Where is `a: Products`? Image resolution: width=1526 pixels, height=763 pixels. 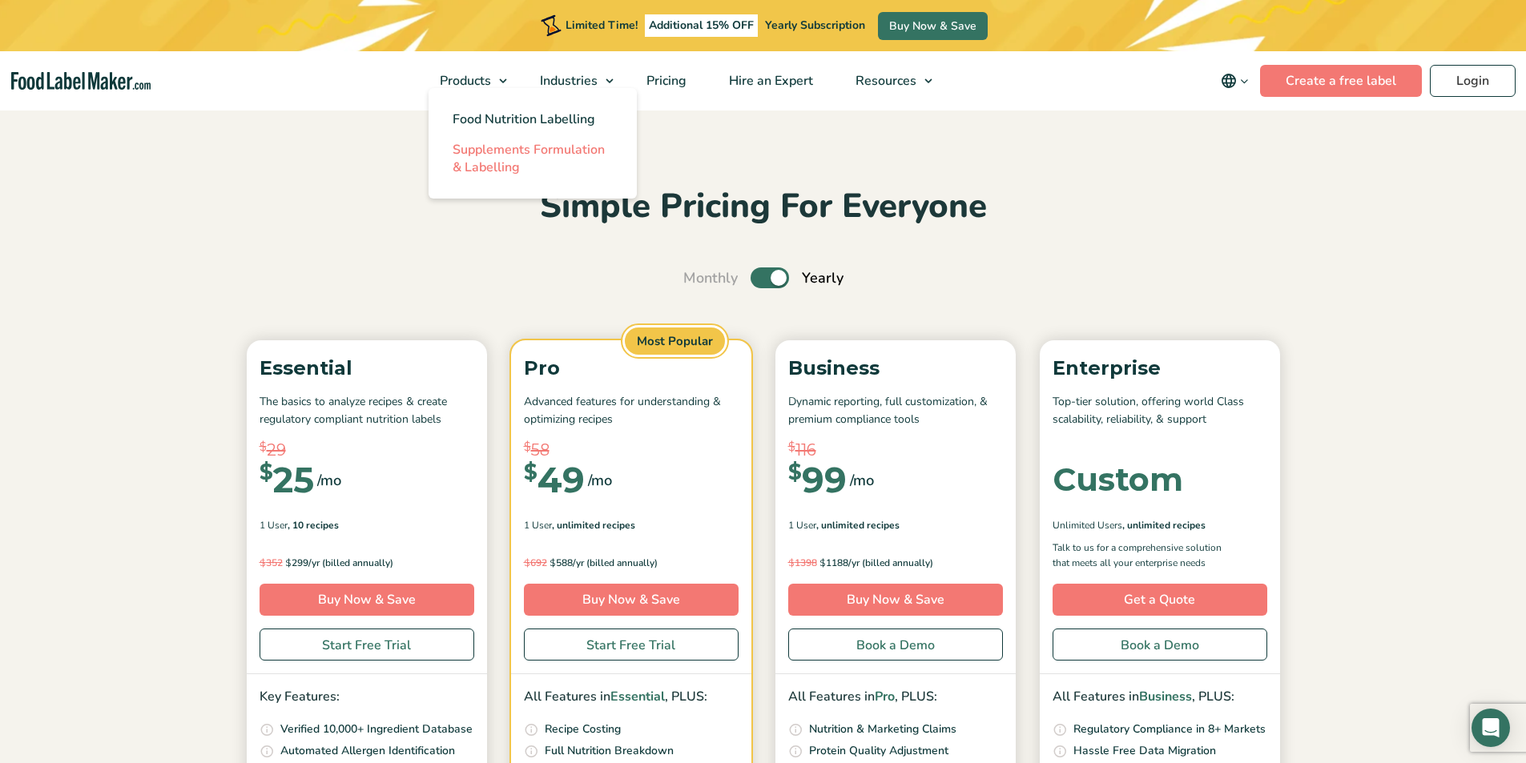 a: Products is located at coordinates (467, 81).